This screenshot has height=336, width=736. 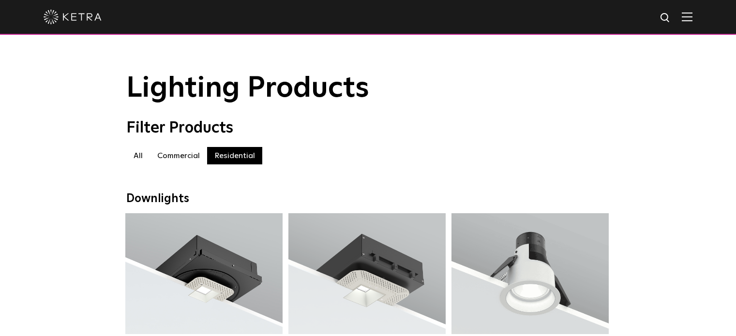 I want to click on label: Residential, so click(x=235, y=156).